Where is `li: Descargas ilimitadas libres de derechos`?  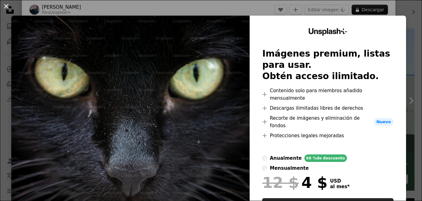
li: Descargas ilimitadas libres de derechos is located at coordinates (327, 108).